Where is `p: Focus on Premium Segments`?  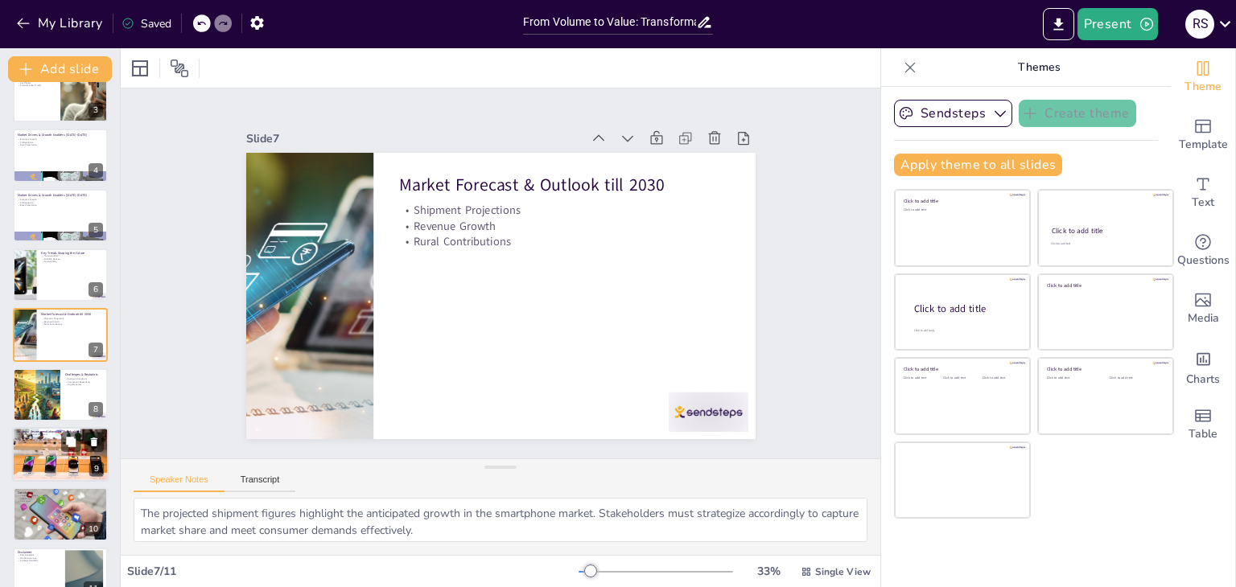 p: Focus on Premium Segments is located at coordinates (60, 435).